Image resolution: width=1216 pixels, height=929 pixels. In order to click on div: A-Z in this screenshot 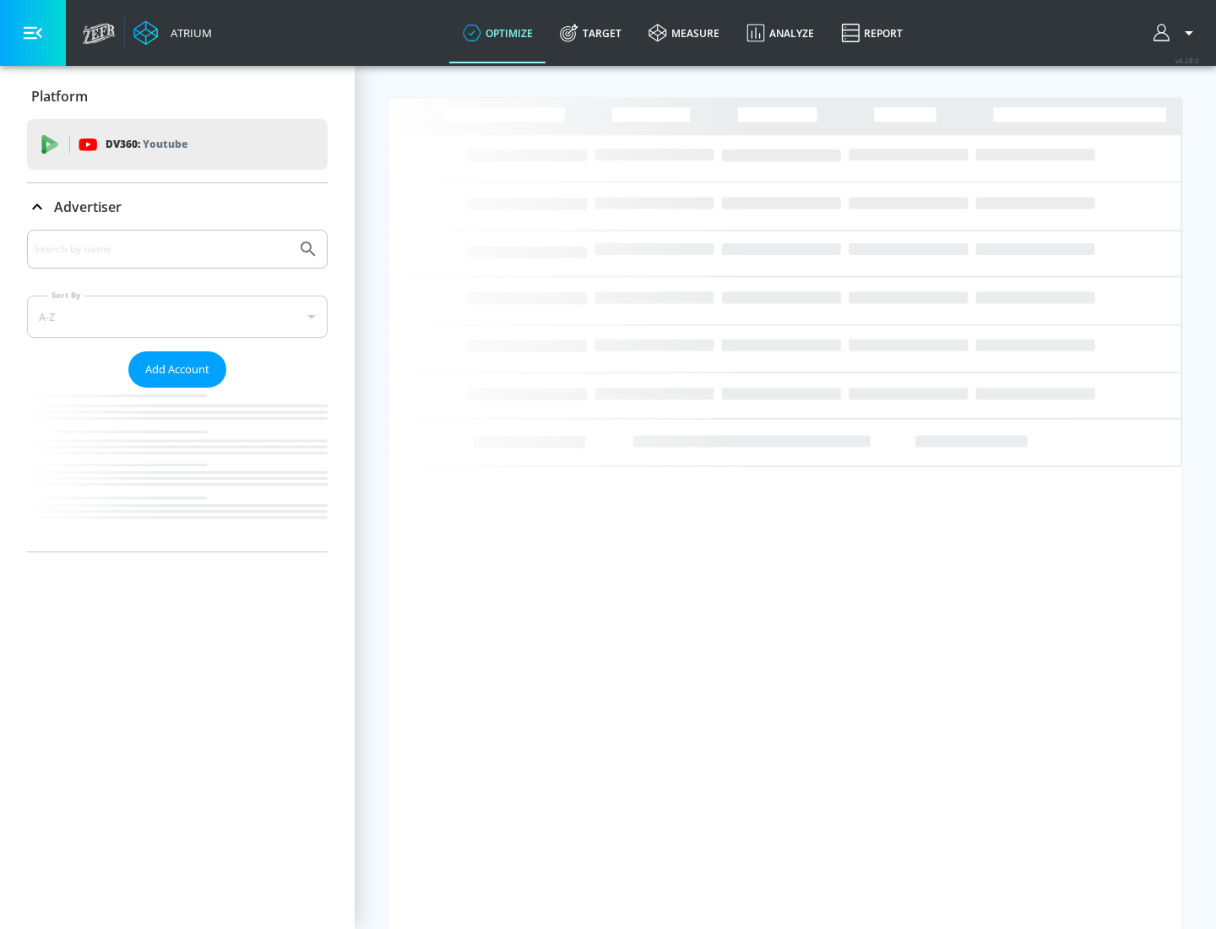, I will do `click(177, 317)`.